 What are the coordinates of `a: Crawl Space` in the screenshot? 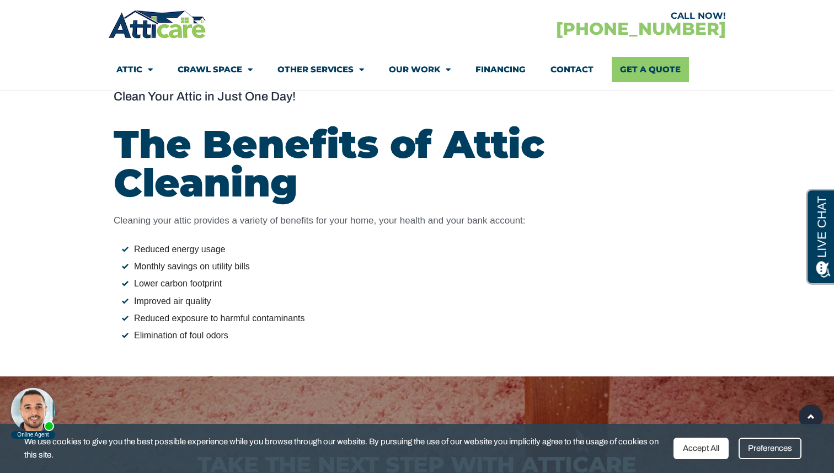 It's located at (215, 69).